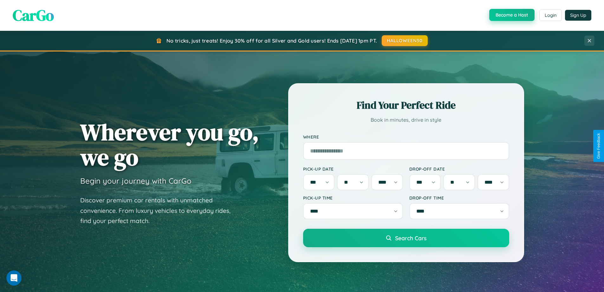  What do you see at coordinates (406, 120) in the screenshot?
I see `p: Book in minutes, drive in style` at bounding box center [406, 120].